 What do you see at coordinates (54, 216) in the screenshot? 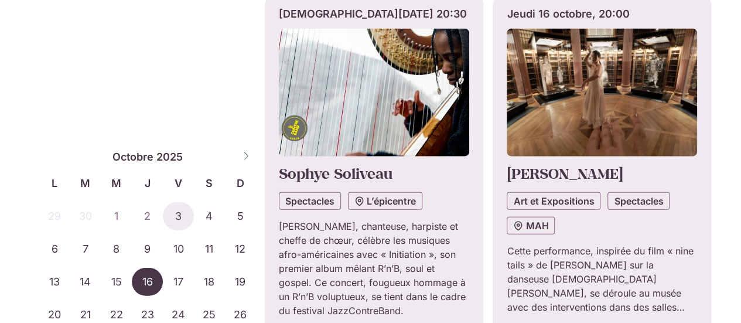
I see `span: Septembre 29, 2025` at bounding box center [54, 216].